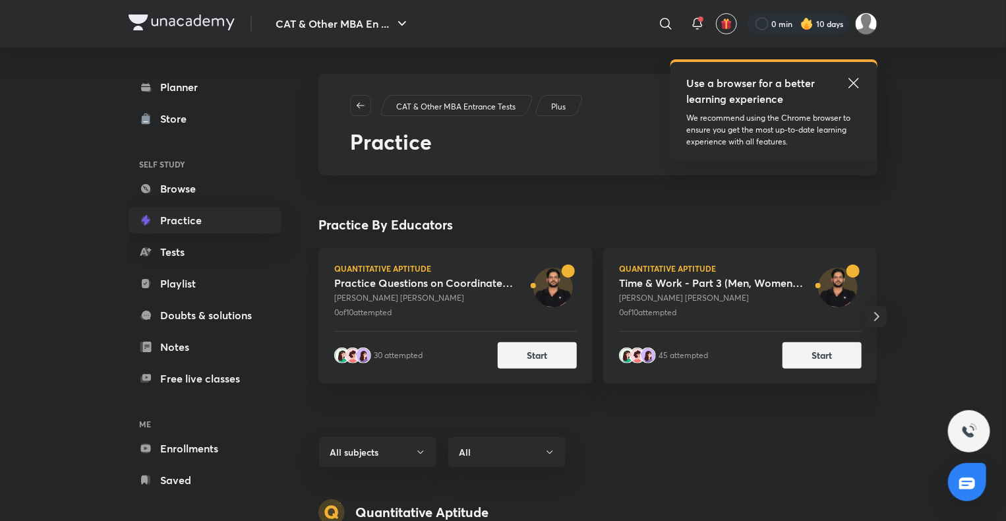 This screenshot has height=521, width=1006. Describe the element at coordinates (726, 24) in the screenshot. I see `button: avatar` at that location.